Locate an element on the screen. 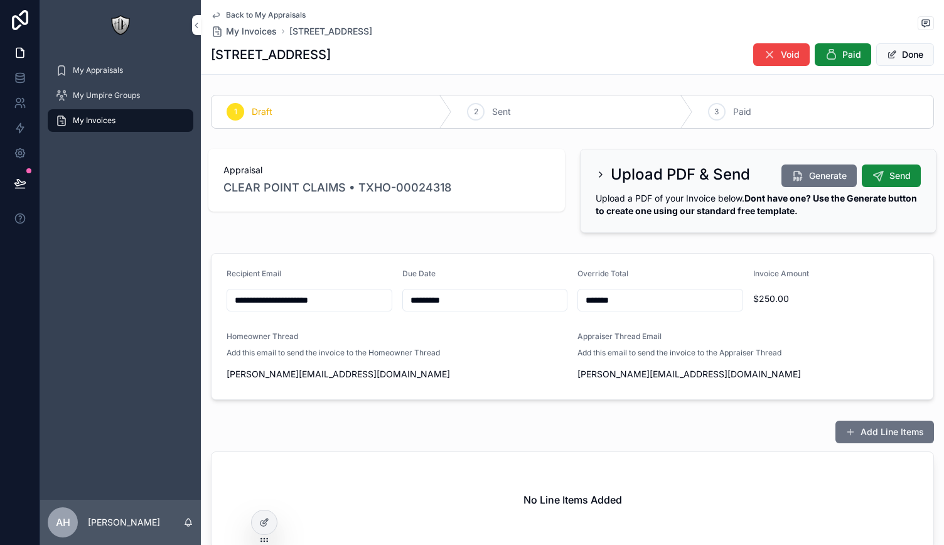 This screenshot has height=545, width=944. span: Due Date is located at coordinates (419, 273).